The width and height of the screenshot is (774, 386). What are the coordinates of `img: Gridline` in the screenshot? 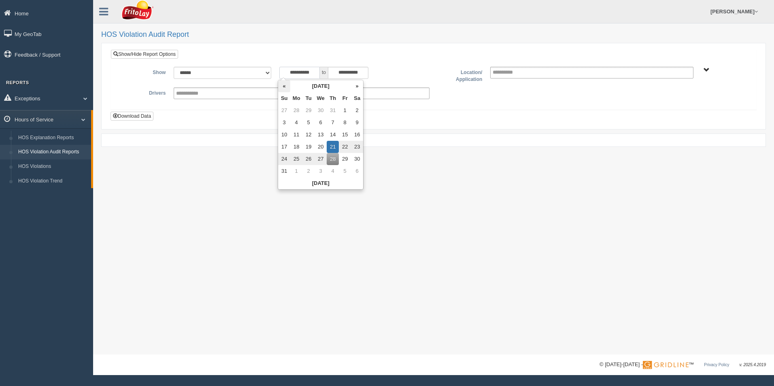 It's located at (665, 365).